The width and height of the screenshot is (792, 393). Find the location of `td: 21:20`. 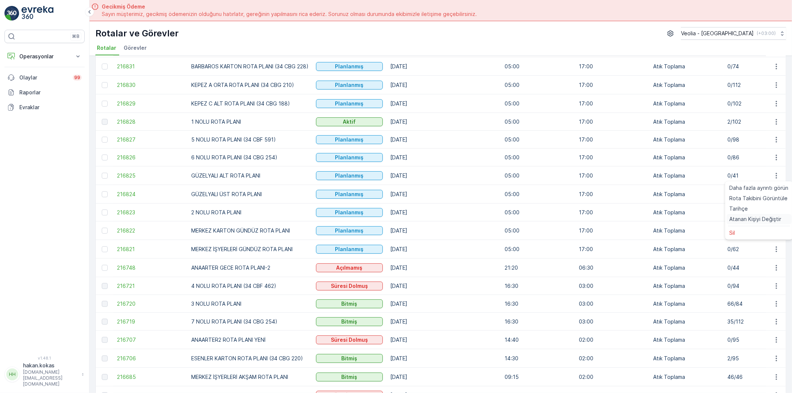

td: 21:20 is located at coordinates (538, 268).